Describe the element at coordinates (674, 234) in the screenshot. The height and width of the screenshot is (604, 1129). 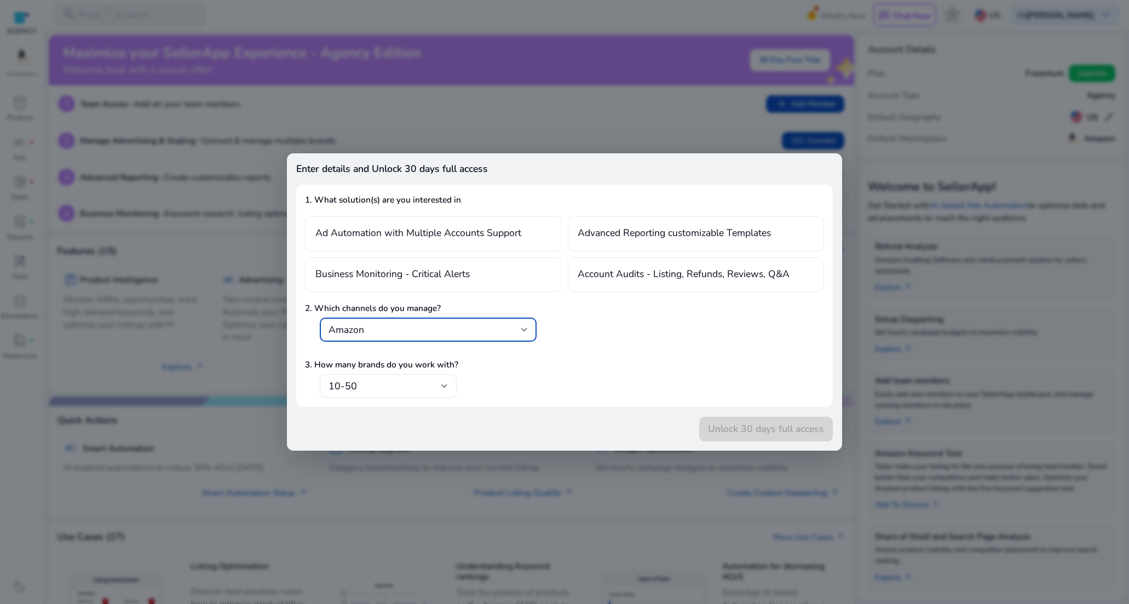
I see `h4: Advanced Reporting customizable Templates` at that location.